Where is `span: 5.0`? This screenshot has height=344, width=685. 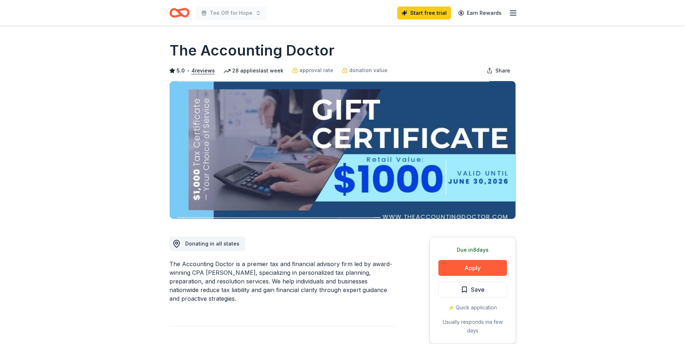
span: 5.0 is located at coordinates (180, 71).